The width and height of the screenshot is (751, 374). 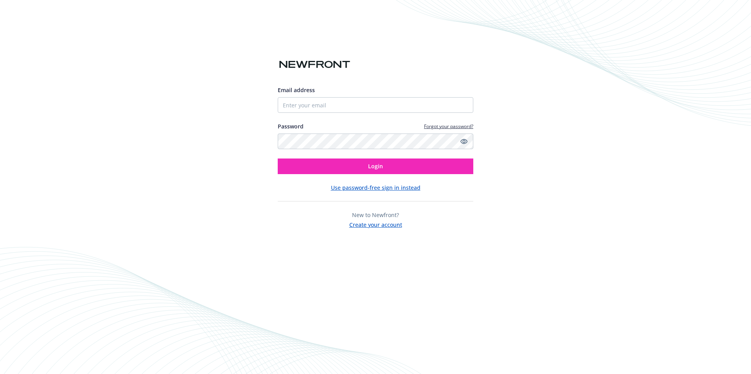 What do you see at coordinates (314, 64) in the screenshot?
I see `img: Newfront logo` at bounding box center [314, 64].